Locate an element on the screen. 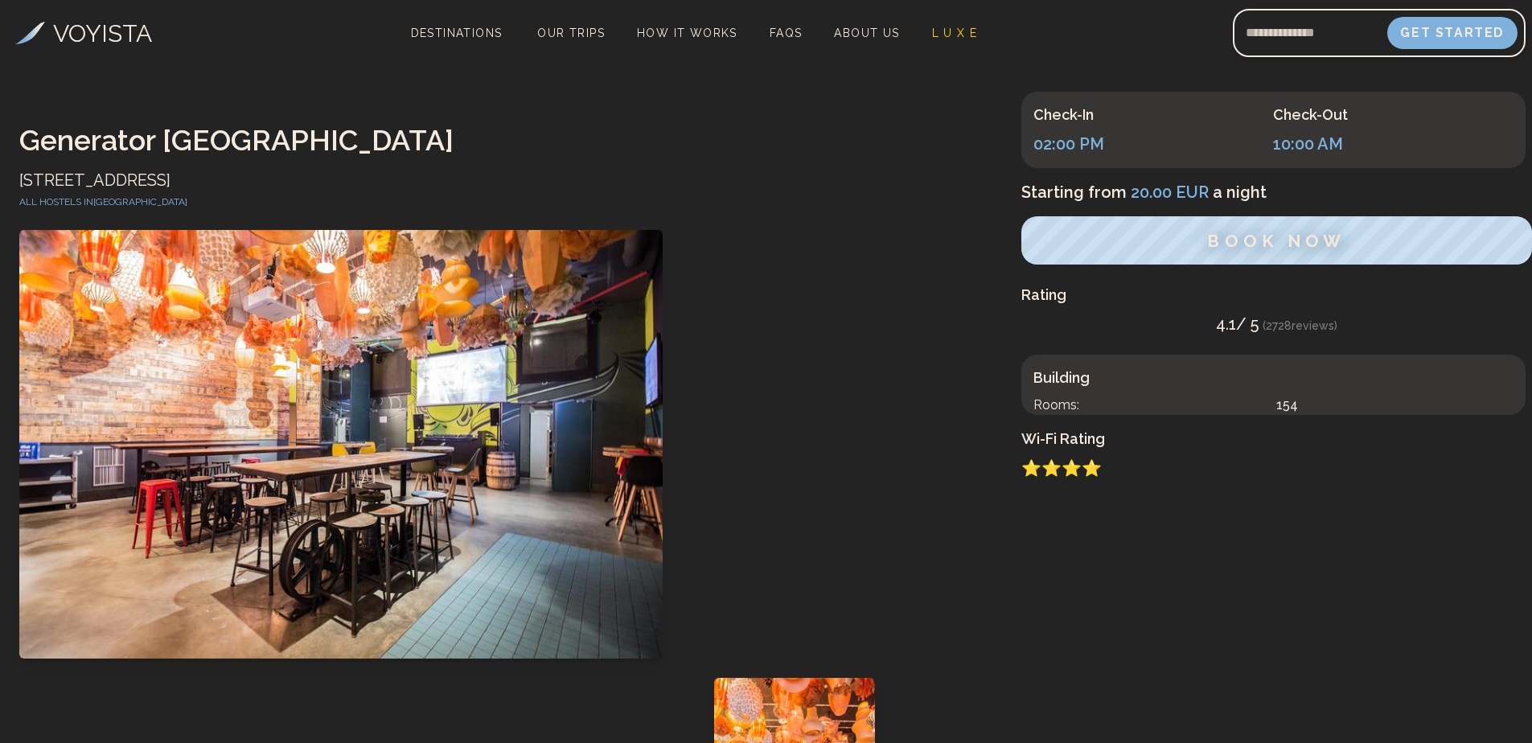 Image resolution: width=1532 pixels, height=743 pixels. h3: VOYISTA is located at coordinates (102, 33).